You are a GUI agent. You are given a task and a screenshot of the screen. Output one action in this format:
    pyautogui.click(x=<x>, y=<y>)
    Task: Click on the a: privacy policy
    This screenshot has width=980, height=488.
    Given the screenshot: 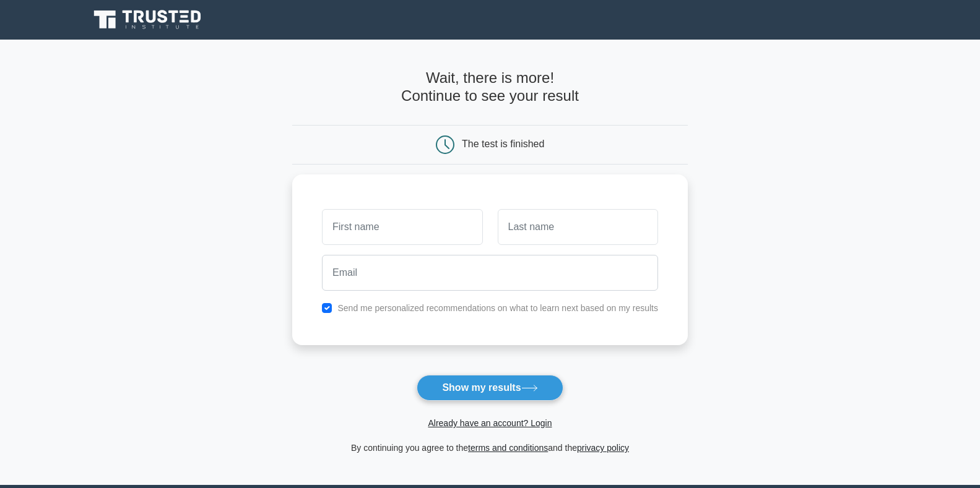 What is the action you would take?
    pyautogui.click(x=603, y=448)
    